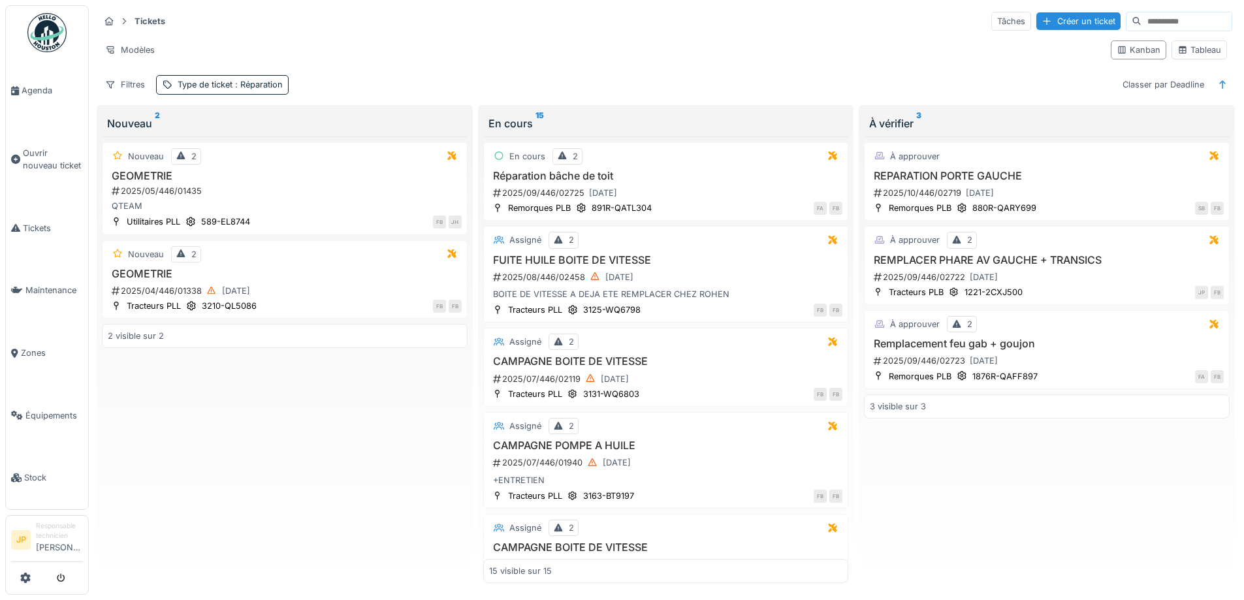 This screenshot has height=600, width=1244. What do you see at coordinates (47, 353) in the screenshot?
I see `a: Zones` at bounding box center [47, 353].